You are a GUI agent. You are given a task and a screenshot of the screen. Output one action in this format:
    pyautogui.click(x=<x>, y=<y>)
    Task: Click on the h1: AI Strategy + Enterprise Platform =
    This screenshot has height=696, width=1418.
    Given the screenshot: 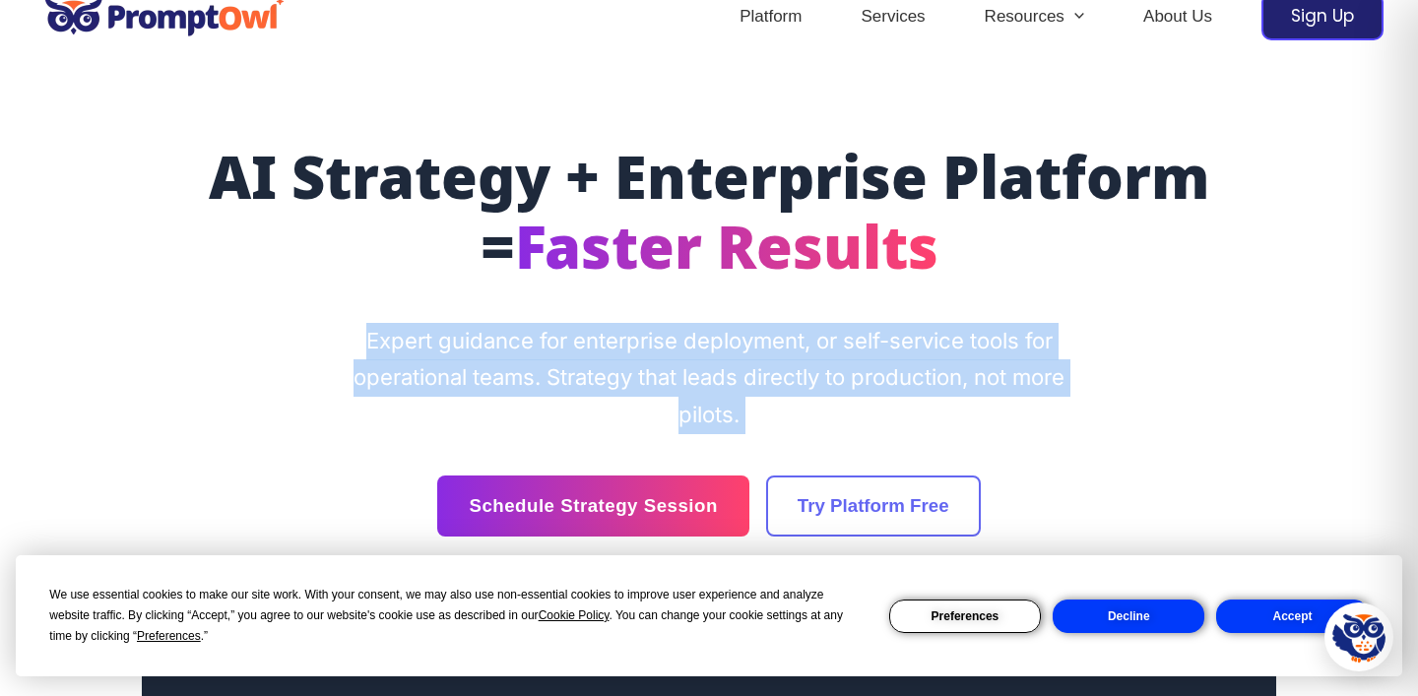 What is the action you would take?
    pyautogui.click(x=709, y=219)
    